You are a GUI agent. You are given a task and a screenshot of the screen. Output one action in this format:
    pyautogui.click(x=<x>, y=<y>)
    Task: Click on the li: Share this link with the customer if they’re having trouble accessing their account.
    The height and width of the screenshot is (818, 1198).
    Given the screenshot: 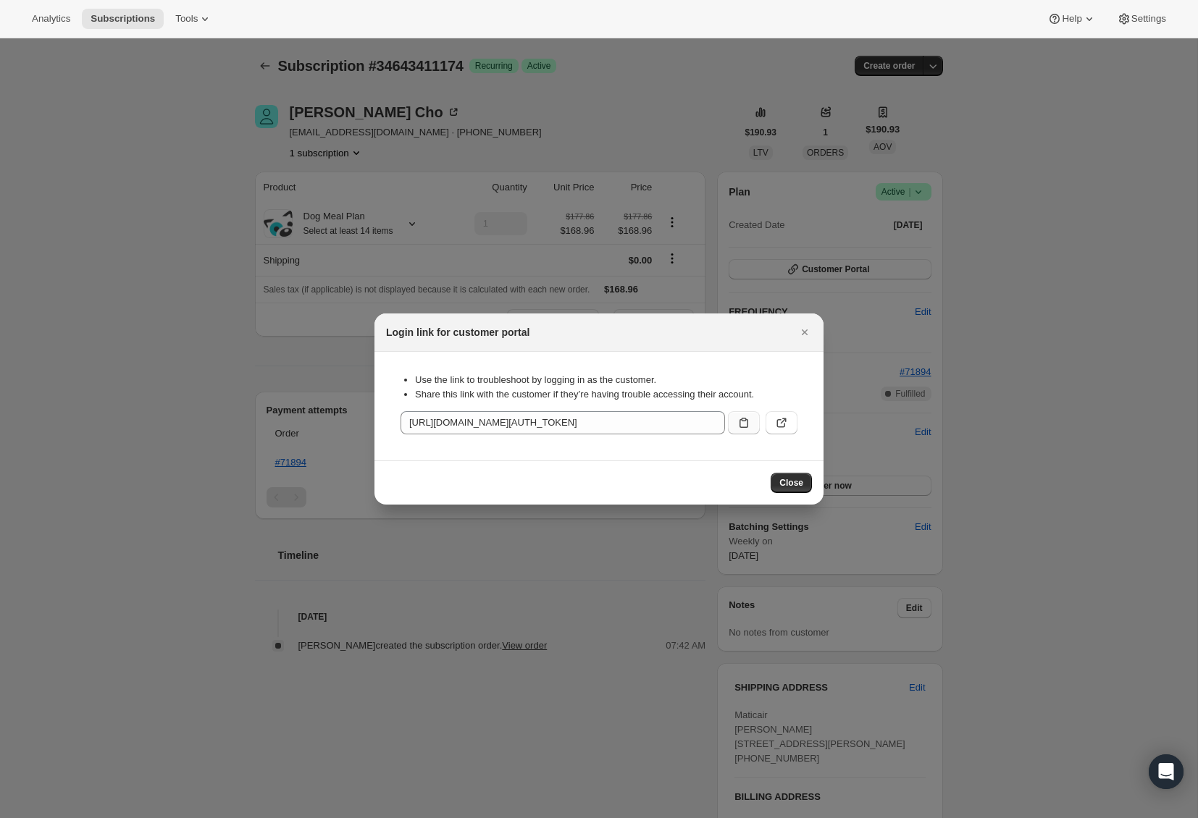 What is the action you would take?
    pyautogui.click(x=606, y=395)
    